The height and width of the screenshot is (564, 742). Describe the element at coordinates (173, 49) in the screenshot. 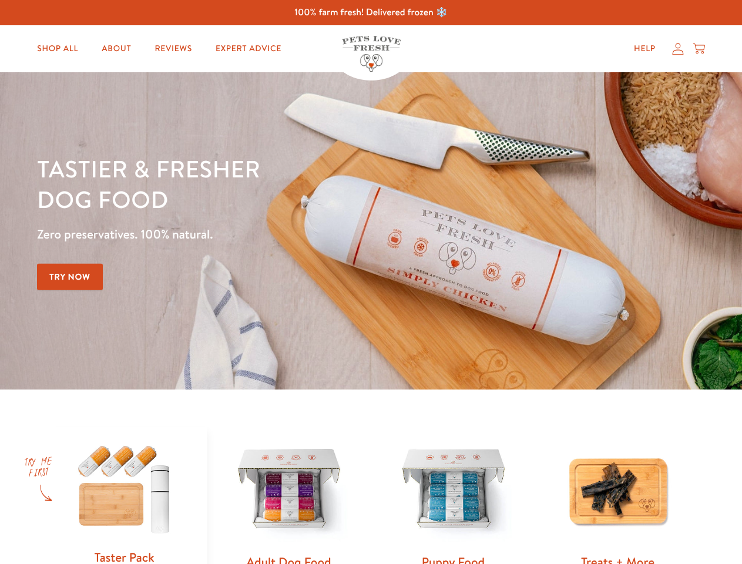

I see `a: Reviews` at that location.